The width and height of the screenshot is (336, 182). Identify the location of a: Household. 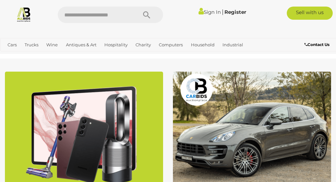
(203, 45).